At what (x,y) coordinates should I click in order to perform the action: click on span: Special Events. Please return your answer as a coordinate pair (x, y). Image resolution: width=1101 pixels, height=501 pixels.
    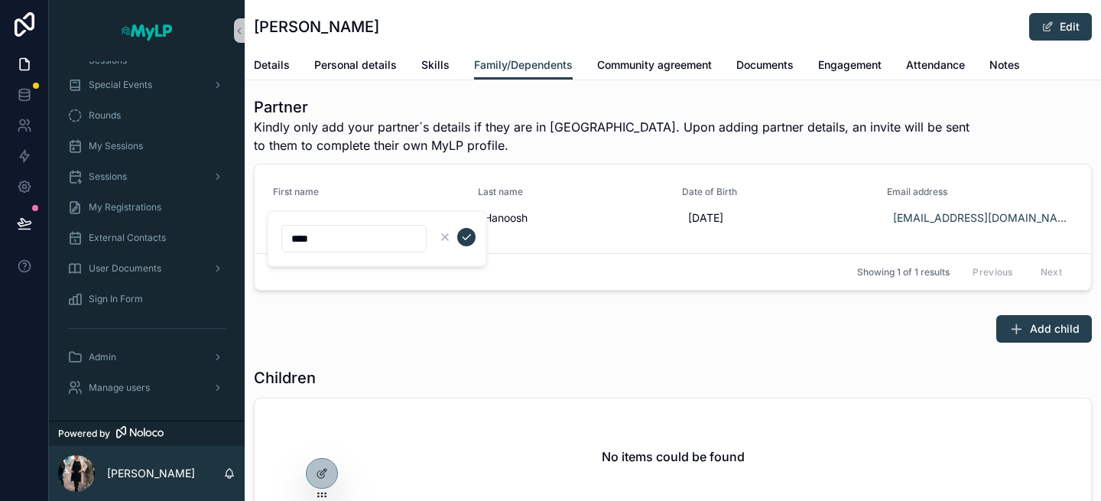
    Looking at the image, I should click on (120, 85).